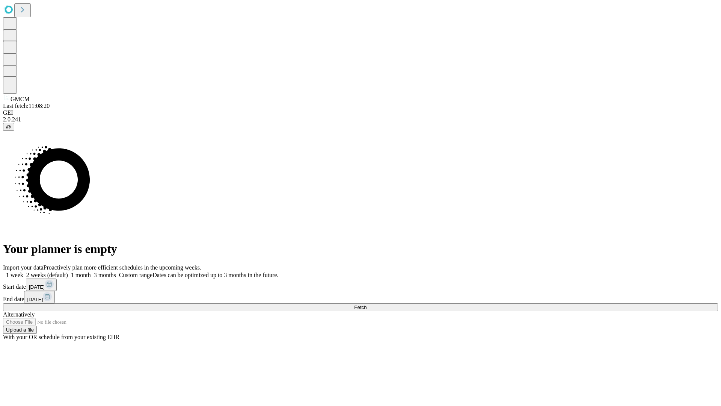 The height and width of the screenshot is (406, 721). Describe the element at coordinates (361, 284) in the screenshot. I see `div: Start date` at that location.